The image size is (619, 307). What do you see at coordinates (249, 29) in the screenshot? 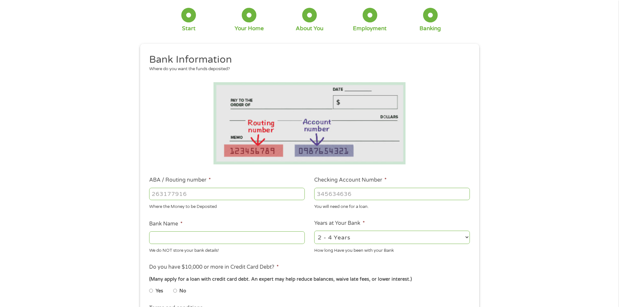
I see `div: Your Home` at bounding box center [249, 29].